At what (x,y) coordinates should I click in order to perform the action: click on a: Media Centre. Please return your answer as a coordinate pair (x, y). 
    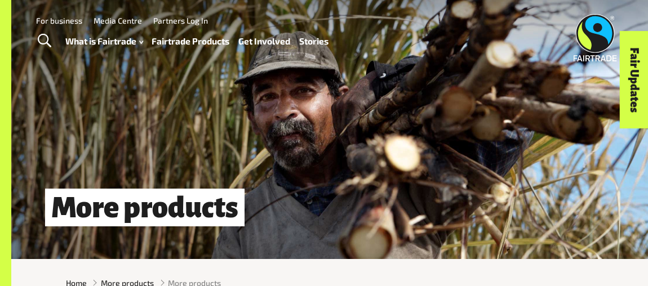
    Looking at the image, I should click on (118, 20).